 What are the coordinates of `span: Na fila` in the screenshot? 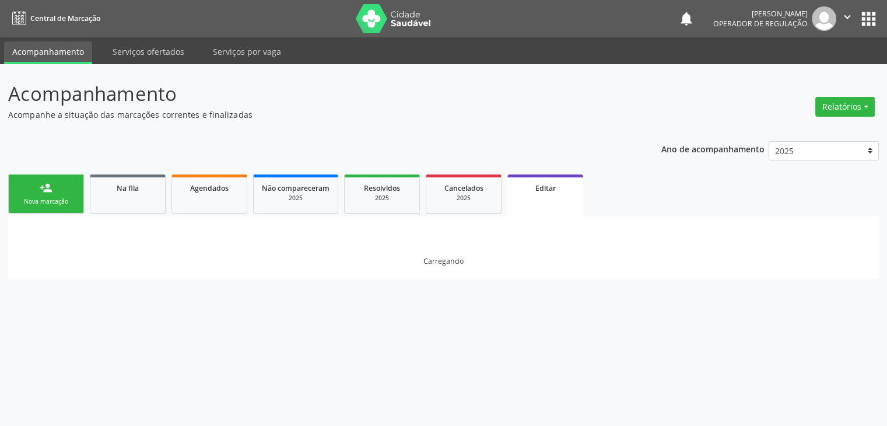 It's located at (128, 188).